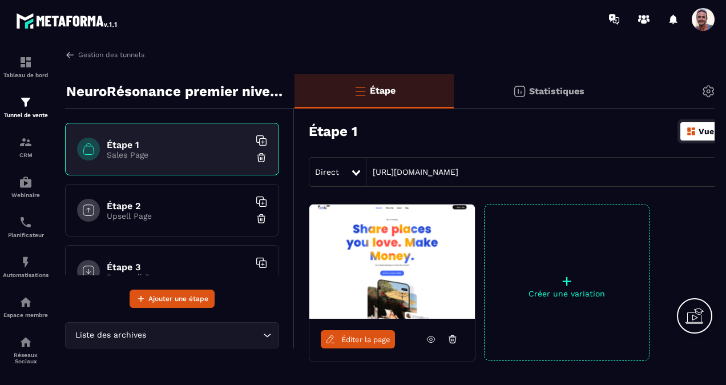  What do you see at coordinates (67, 21) in the screenshot?
I see `img: logo` at bounding box center [67, 21].